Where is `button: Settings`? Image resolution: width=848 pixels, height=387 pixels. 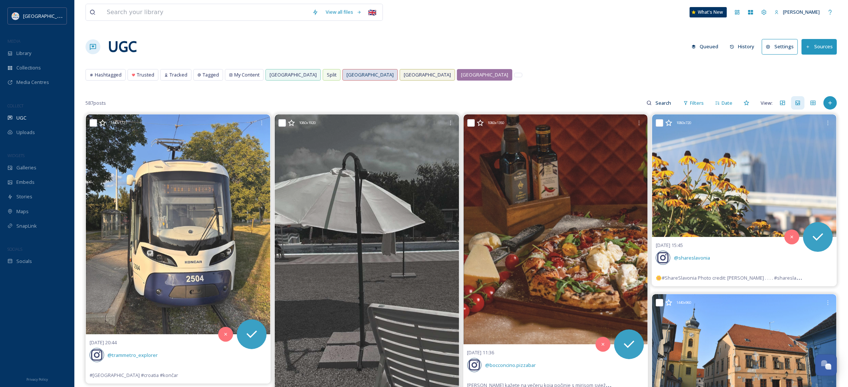
button: Settings is located at coordinates (780, 46).